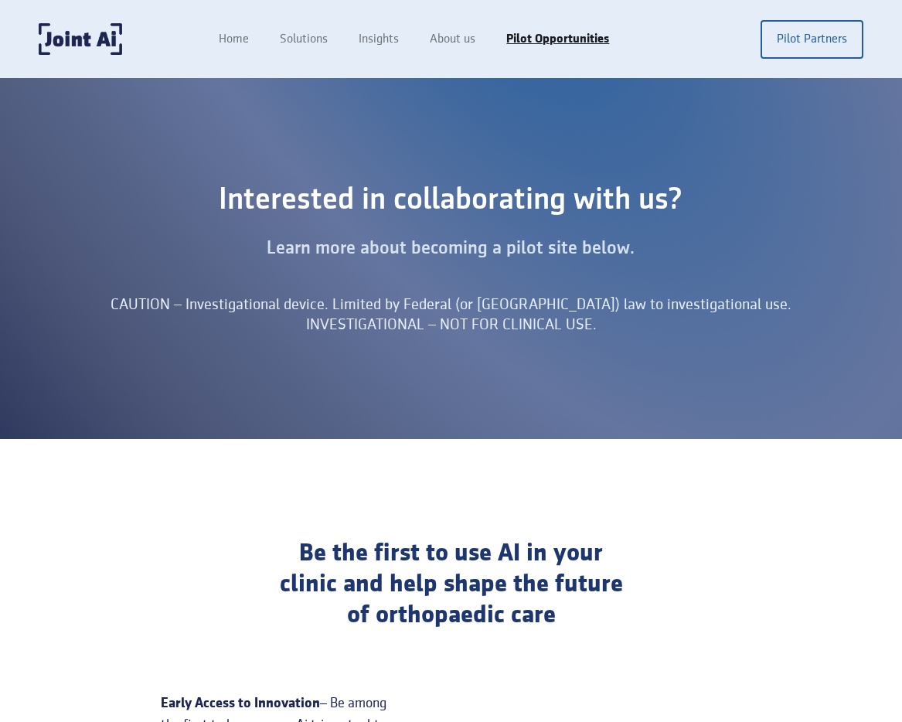 The image size is (902, 722). I want to click on div: Learn more about becoming a pilot site below., so click(450, 248).